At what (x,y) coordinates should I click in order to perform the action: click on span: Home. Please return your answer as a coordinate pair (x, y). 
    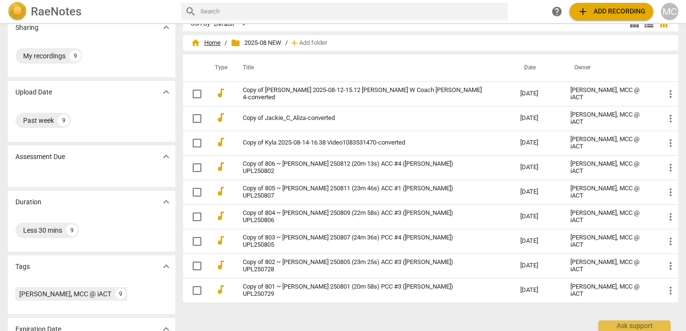
    Looking at the image, I should click on (206, 43).